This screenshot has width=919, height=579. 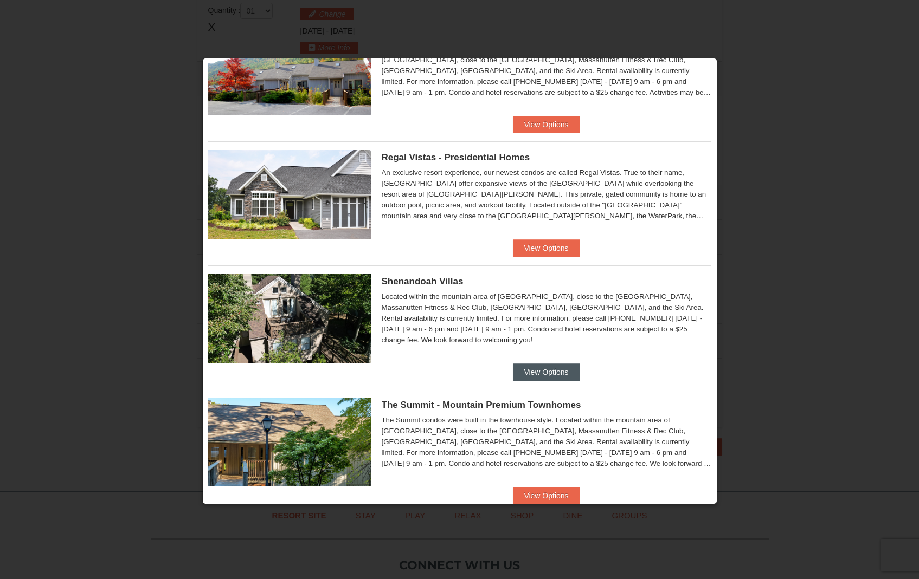 I want to click on div: An exclusive resort experience, our newest condos are called Regal Vistas. True to their name, [G..., so click(x=546, y=195).